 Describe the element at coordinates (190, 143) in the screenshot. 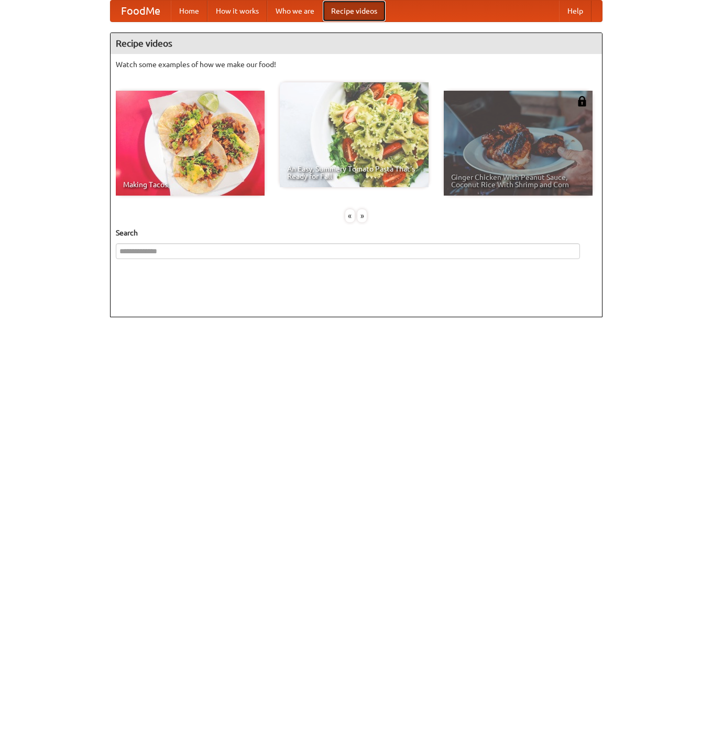

I see `a: Making Tacos` at that location.